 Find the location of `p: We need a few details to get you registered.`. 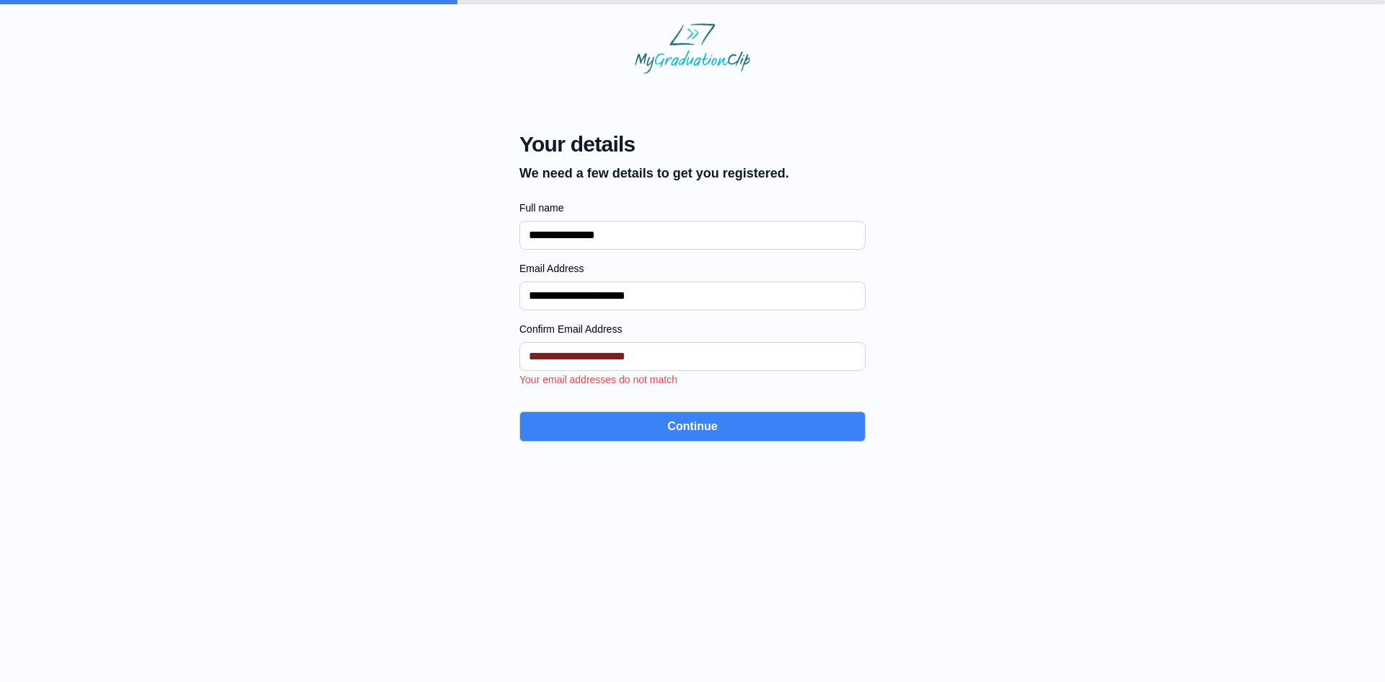

p: We need a few details to get you registered. is located at coordinates (654, 173).